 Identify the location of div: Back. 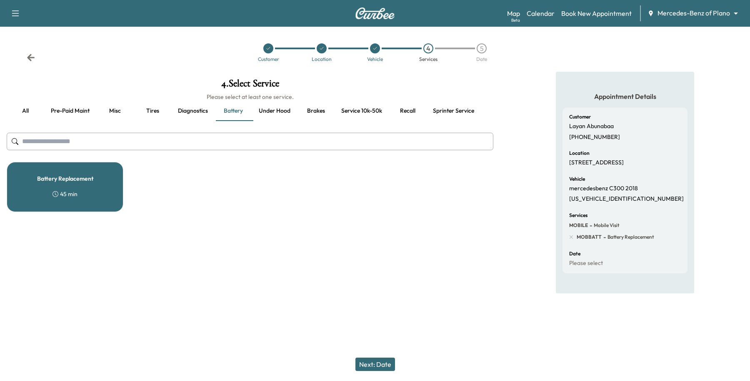
(31, 58).